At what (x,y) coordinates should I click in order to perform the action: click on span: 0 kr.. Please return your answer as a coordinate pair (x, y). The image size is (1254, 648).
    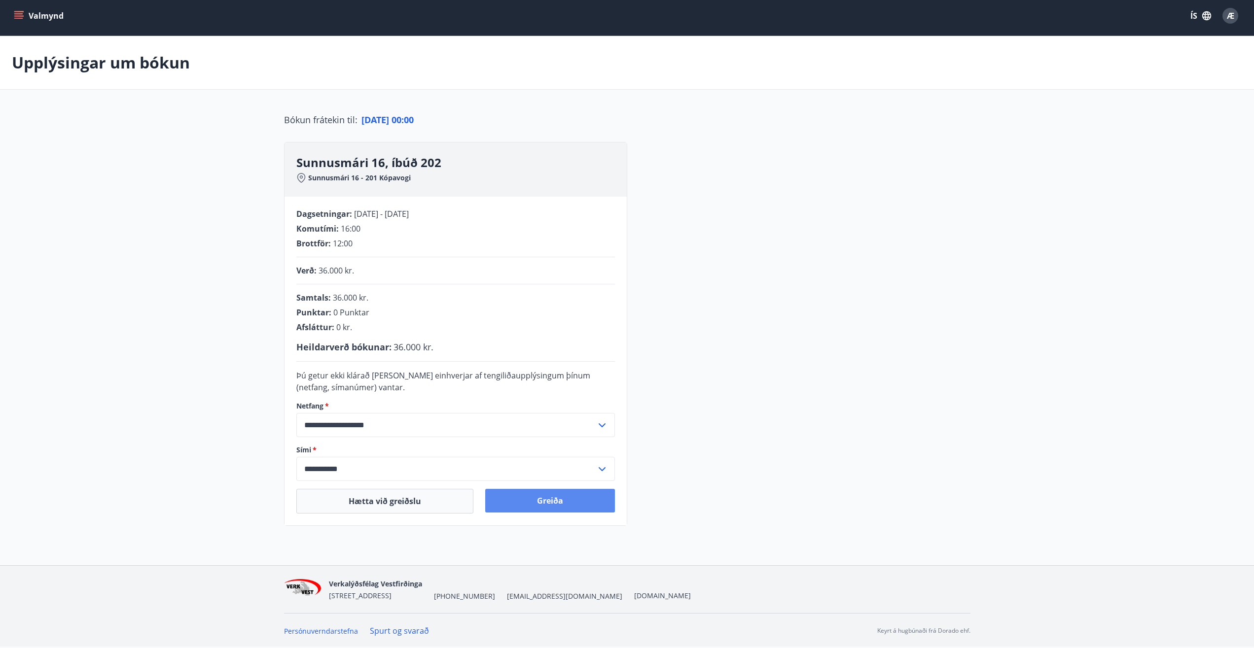
    Looking at the image, I should click on (344, 327).